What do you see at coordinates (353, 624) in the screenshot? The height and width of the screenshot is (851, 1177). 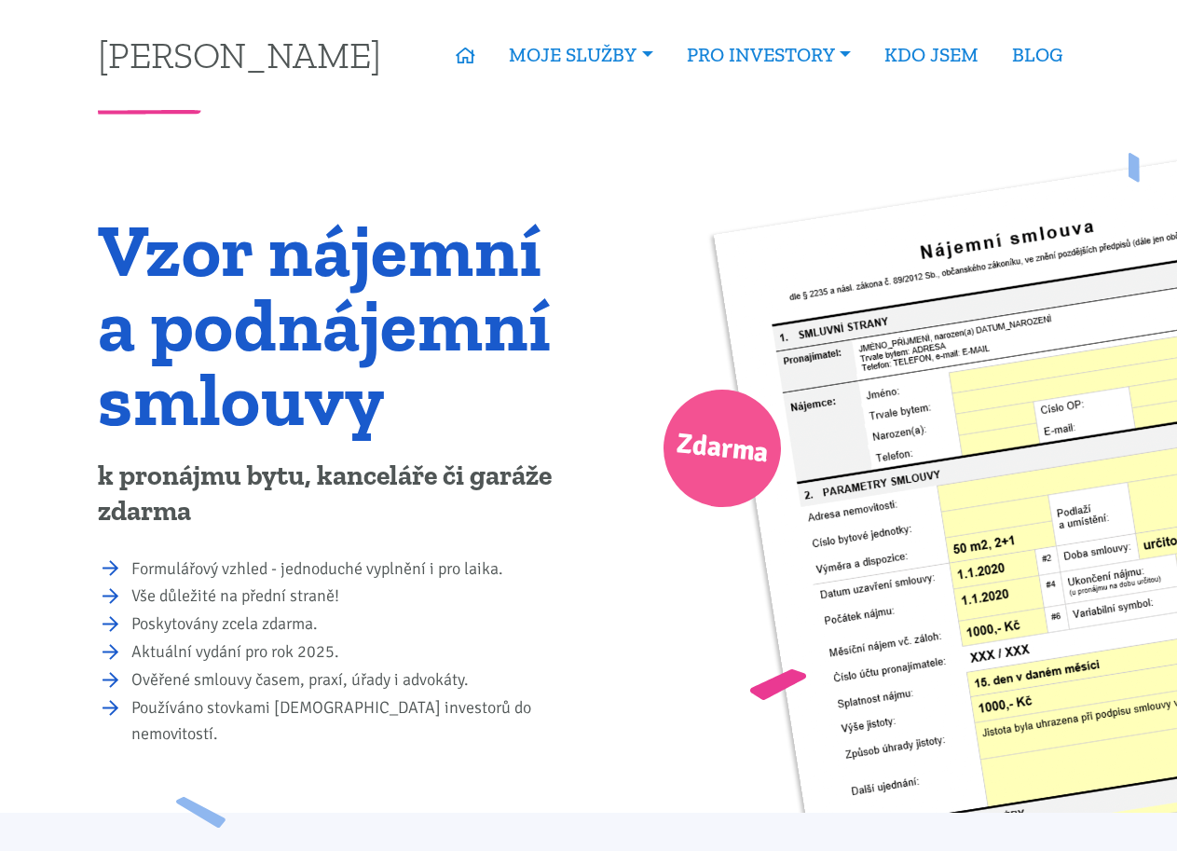 I see `li: Poskytovány zcela zdarma.` at bounding box center [353, 624].